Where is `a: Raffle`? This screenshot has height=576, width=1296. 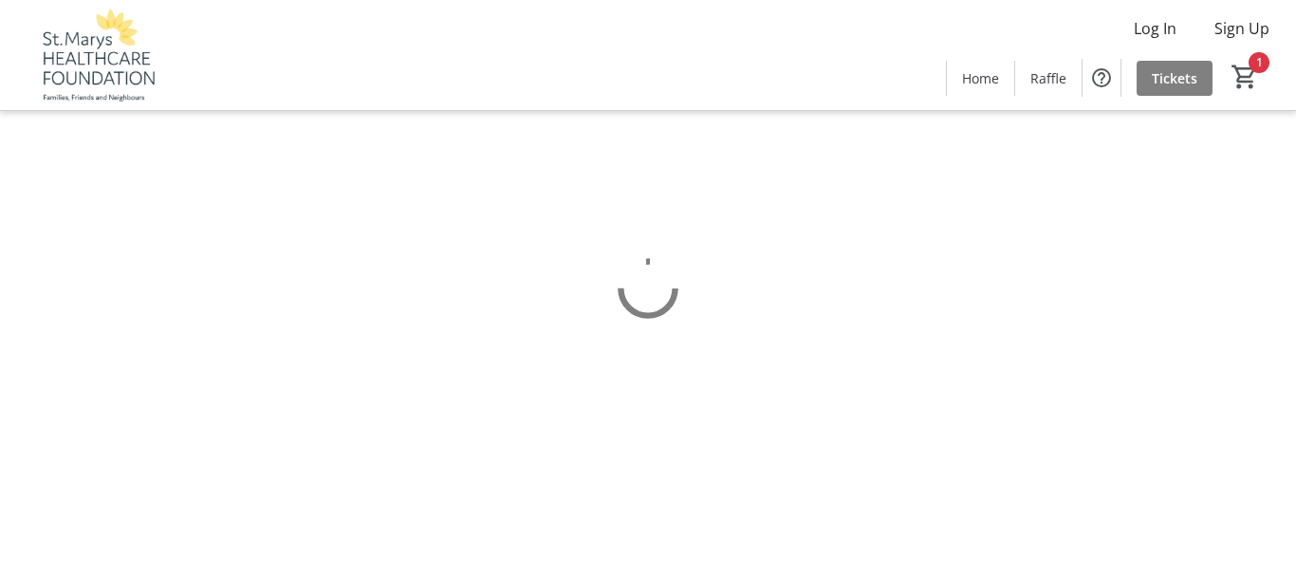 a: Raffle is located at coordinates (1049, 78).